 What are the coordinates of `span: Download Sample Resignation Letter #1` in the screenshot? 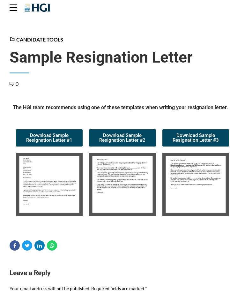 It's located at (49, 138).